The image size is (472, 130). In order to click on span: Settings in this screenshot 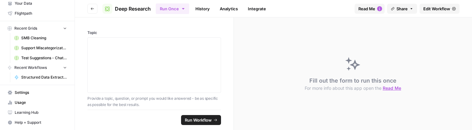, I will do `click(41, 93)`.